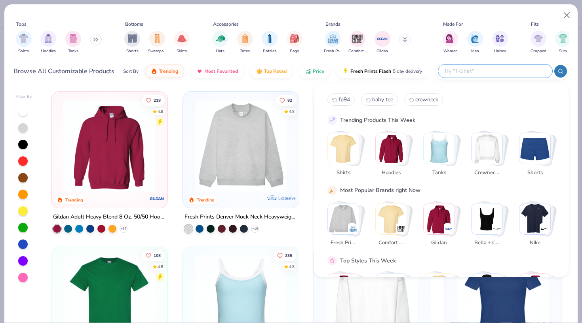 Image resolution: width=582 pixels, height=323 pixels. What do you see at coordinates (245, 38) in the screenshot?
I see `img: Totes Image` at bounding box center [245, 38].